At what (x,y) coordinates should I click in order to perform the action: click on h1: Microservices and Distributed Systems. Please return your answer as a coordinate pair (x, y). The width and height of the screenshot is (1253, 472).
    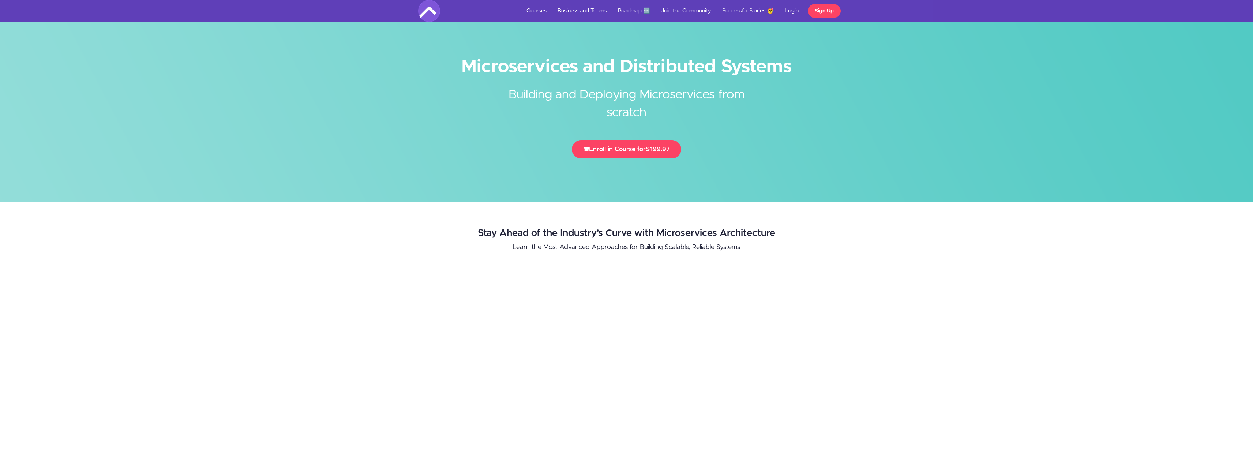
    Looking at the image, I should click on (627, 67).